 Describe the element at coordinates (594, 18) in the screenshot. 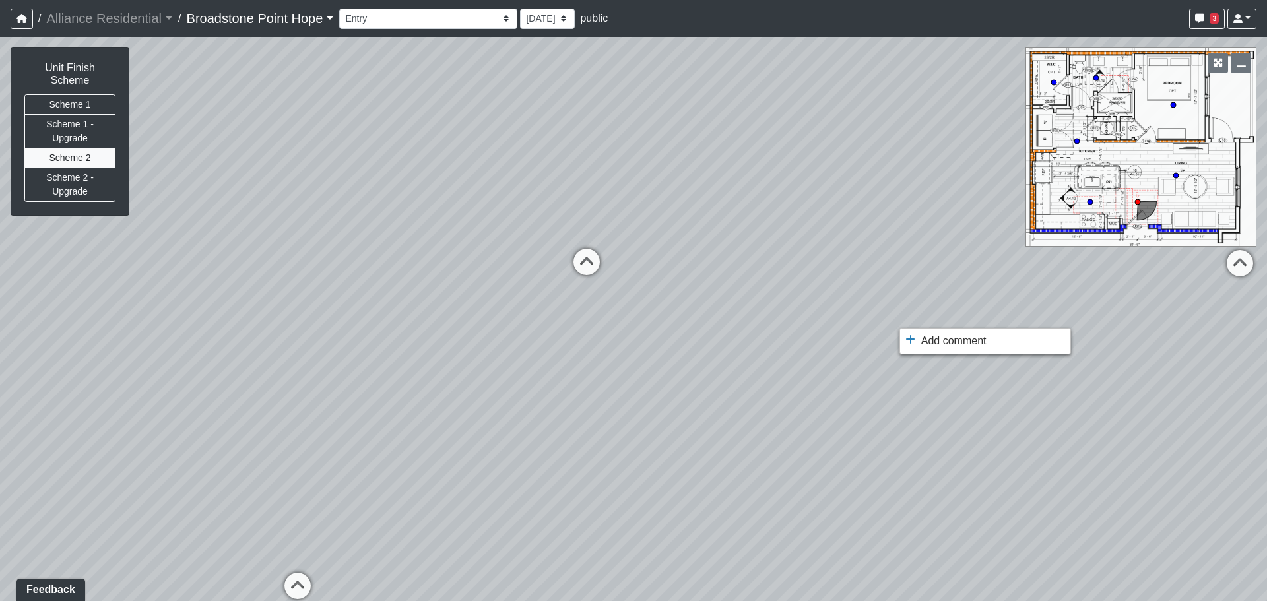

I see `span: public` at that location.